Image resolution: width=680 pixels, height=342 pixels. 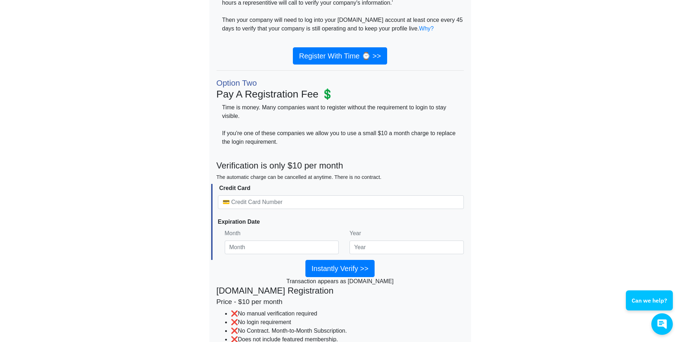 What do you see at coordinates (343, 129) in the screenshot?
I see `p: Time is money. Many companies want to register without the requirement to login to stay visible. ...` at bounding box center [343, 129].